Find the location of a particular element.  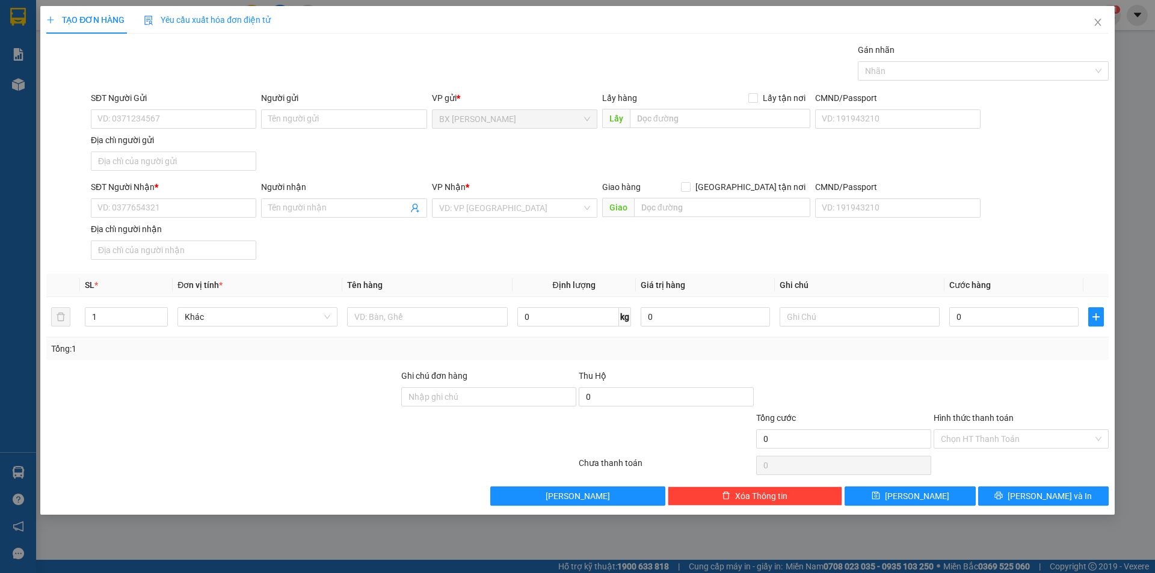

span: down is located at coordinates (161, 322).